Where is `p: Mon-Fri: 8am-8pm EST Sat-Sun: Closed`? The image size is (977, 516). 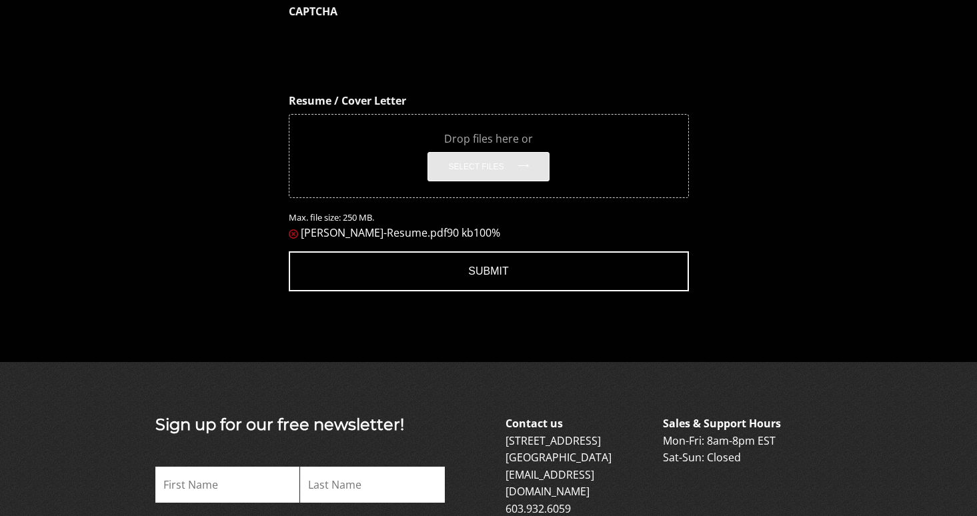
p: Mon-Fri: 8am-8pm EST Sat-Sun: Closed is located at coordinates (740, 441).